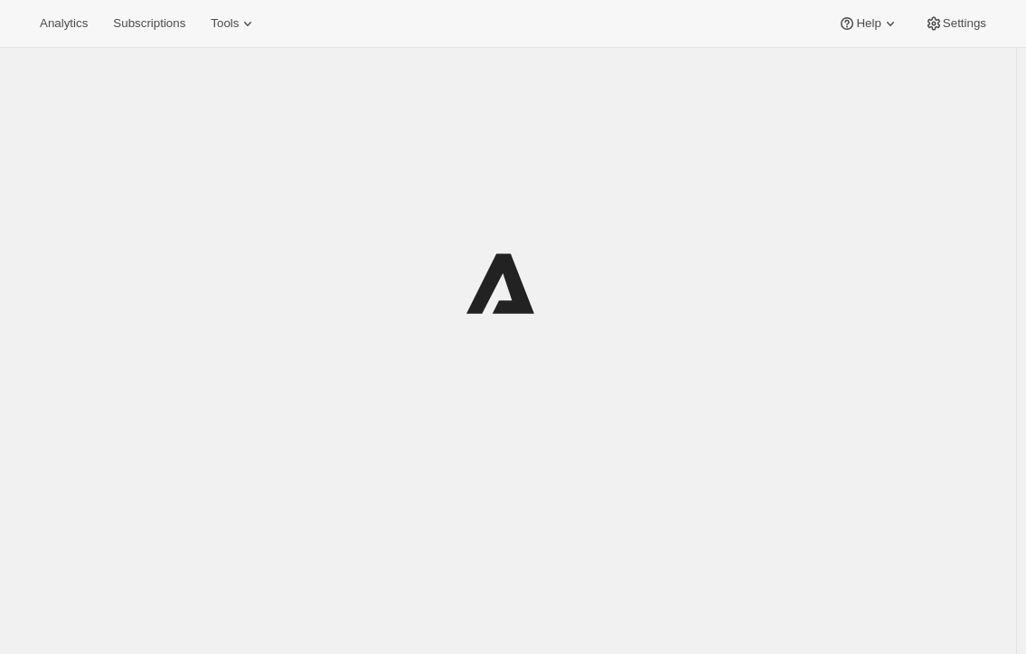 This screenshot has height=654, width=1026. I want to click on span: Analytics, so click(63, 24).